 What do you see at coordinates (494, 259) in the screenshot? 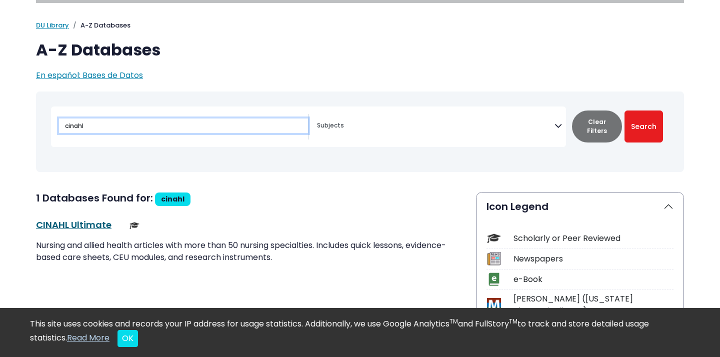
I see `img: Icon Newspapers` at bounding box center [494, 259].